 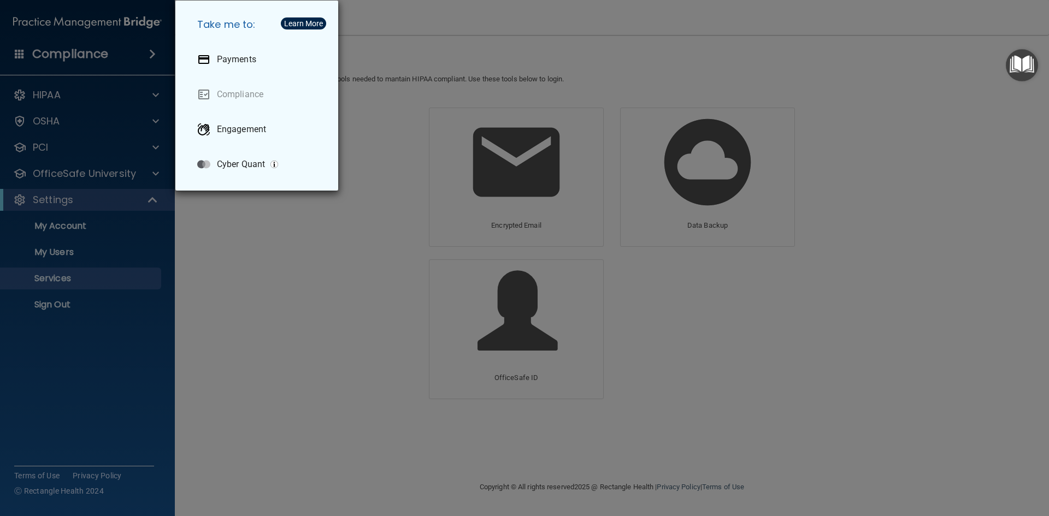 I want to click on p: Cyber Quant, so click(x=241, y=165).